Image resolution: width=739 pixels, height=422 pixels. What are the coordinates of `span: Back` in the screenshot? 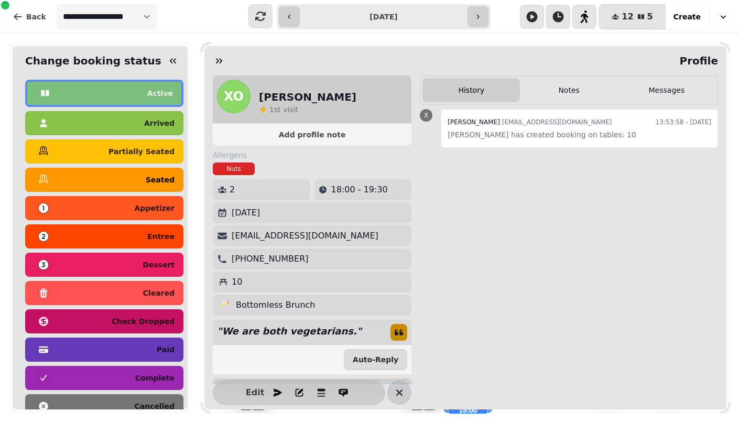 It's located at (36, 17).